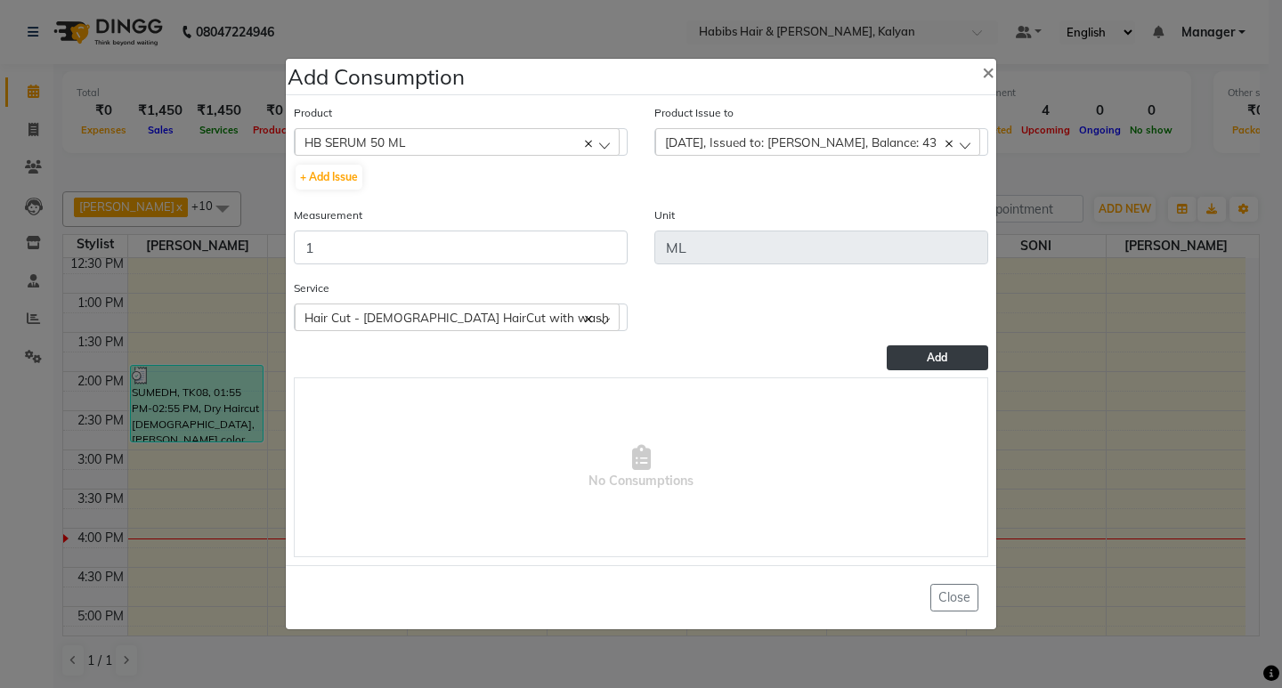 This screenshot has width=1282, height=688. I want to click on h4: Add Consumption, so click(376, 77).